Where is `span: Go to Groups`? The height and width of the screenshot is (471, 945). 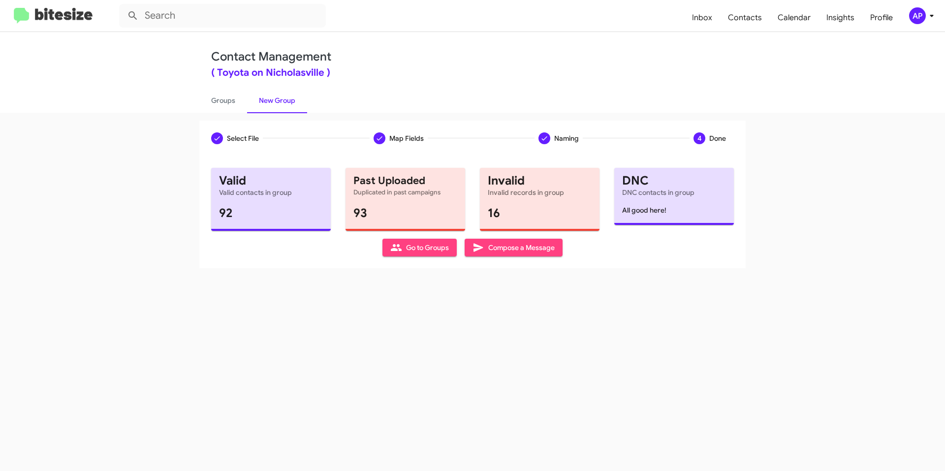
span: Go to Groups is located at coordinates (419, 248).